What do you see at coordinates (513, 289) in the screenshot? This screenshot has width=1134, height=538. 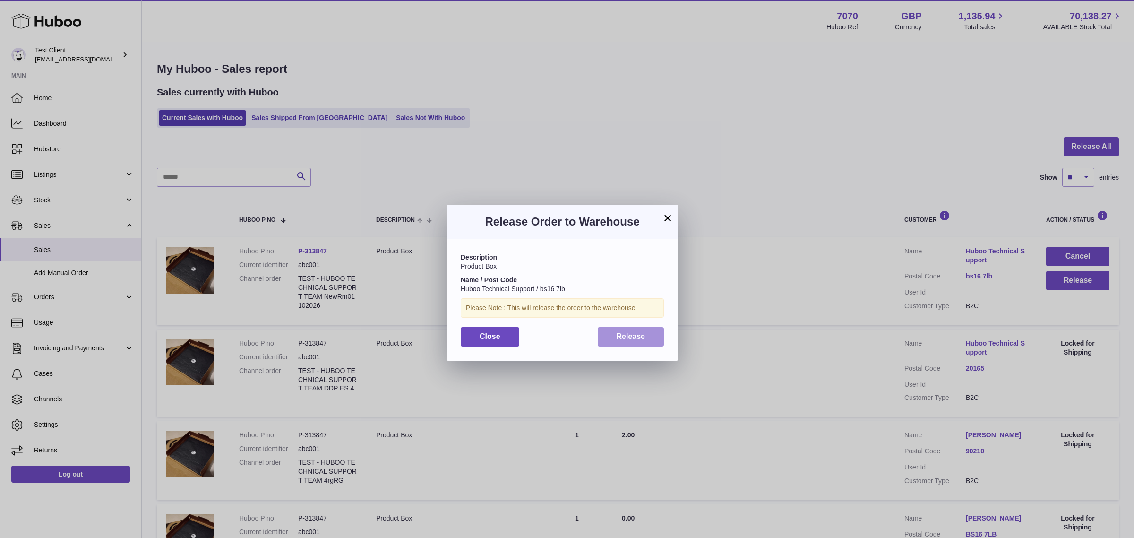 I see `span: Huboo Technical Support / bs16 7lb` at bounding box center [513, 289].